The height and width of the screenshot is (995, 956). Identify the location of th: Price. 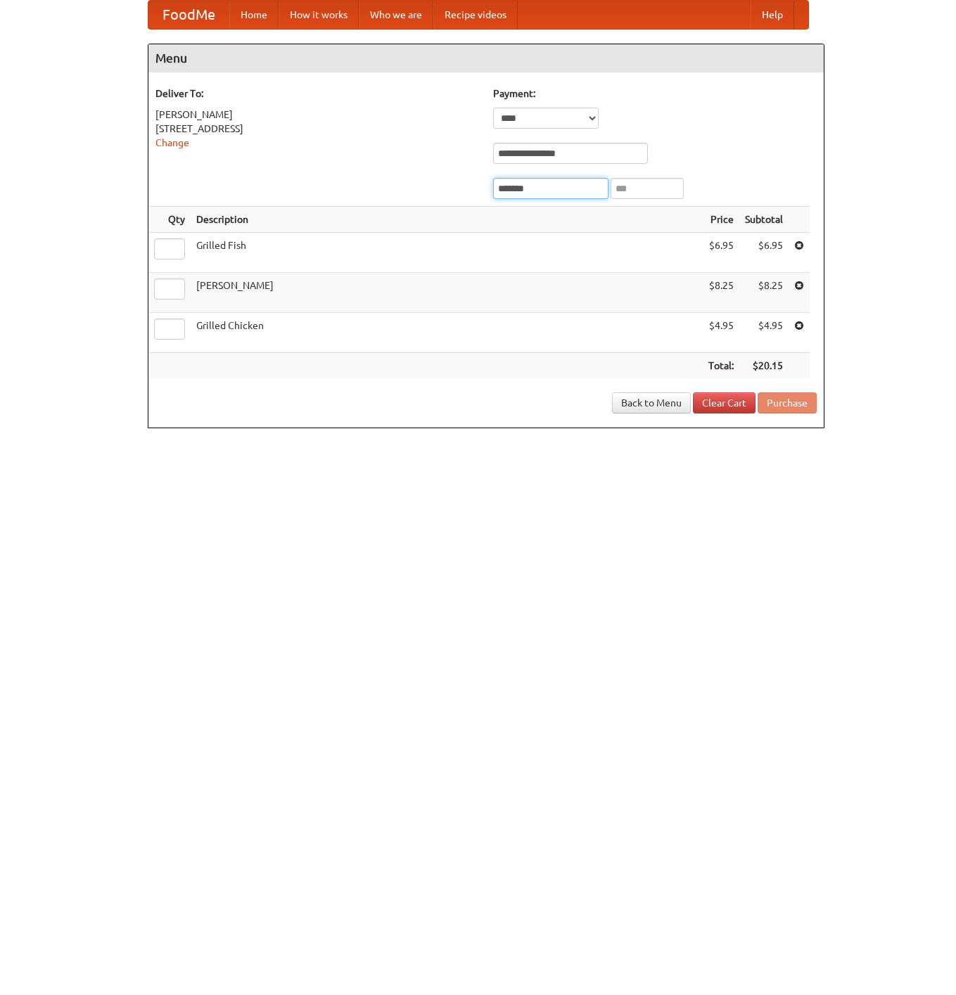
(721, 219).